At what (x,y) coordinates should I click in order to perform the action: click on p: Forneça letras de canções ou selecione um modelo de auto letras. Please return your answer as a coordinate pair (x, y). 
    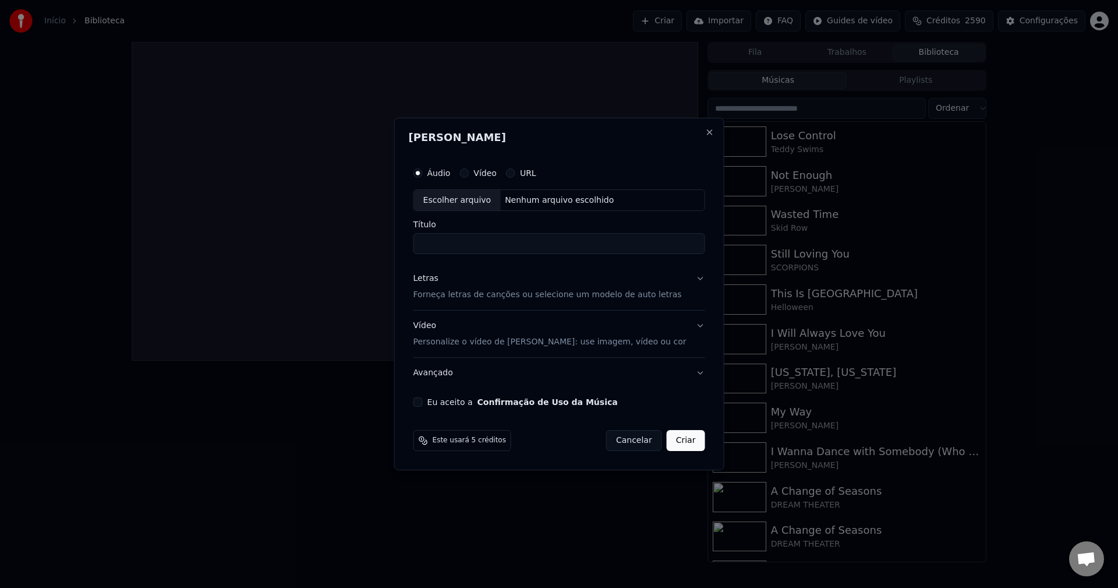
    Looking at the image, I should click on (547, 295).